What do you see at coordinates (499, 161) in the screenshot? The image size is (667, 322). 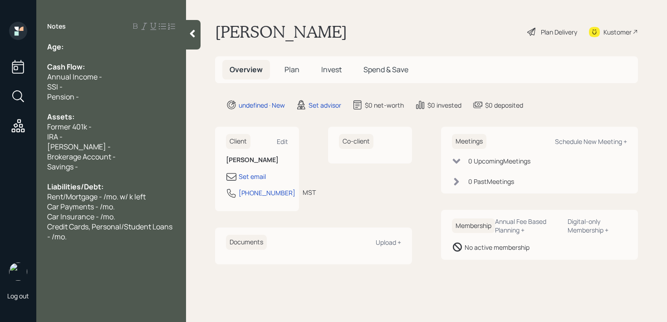 I see `div: 0 Upcoming Meeting s` at bounding box center [499, 161].